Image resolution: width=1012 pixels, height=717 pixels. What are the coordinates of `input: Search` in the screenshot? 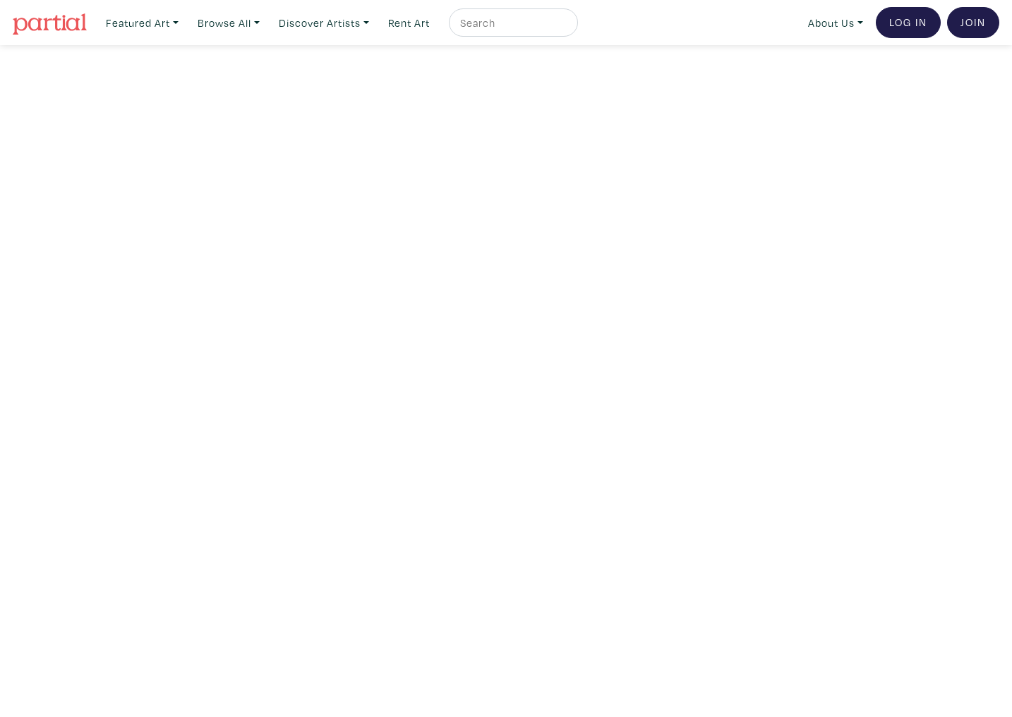 It's located at (512, 23).